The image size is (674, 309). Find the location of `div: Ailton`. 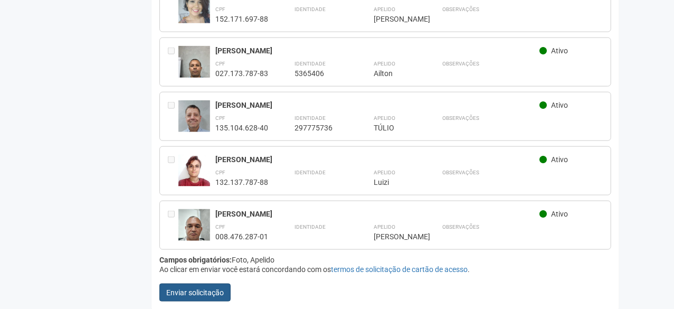

div: Ailton is located at coordinates (395, 73).